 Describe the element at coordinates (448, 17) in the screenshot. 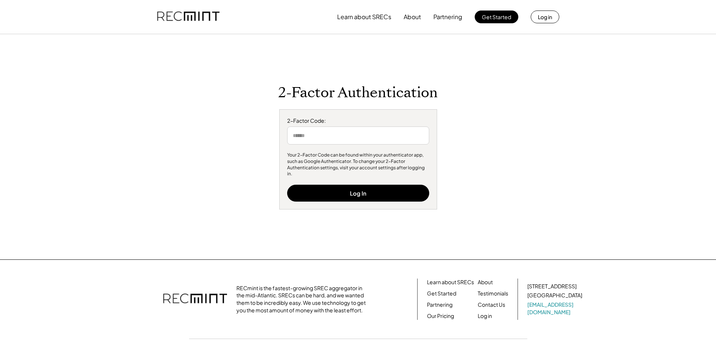

I see `button: Partnering` at that location.